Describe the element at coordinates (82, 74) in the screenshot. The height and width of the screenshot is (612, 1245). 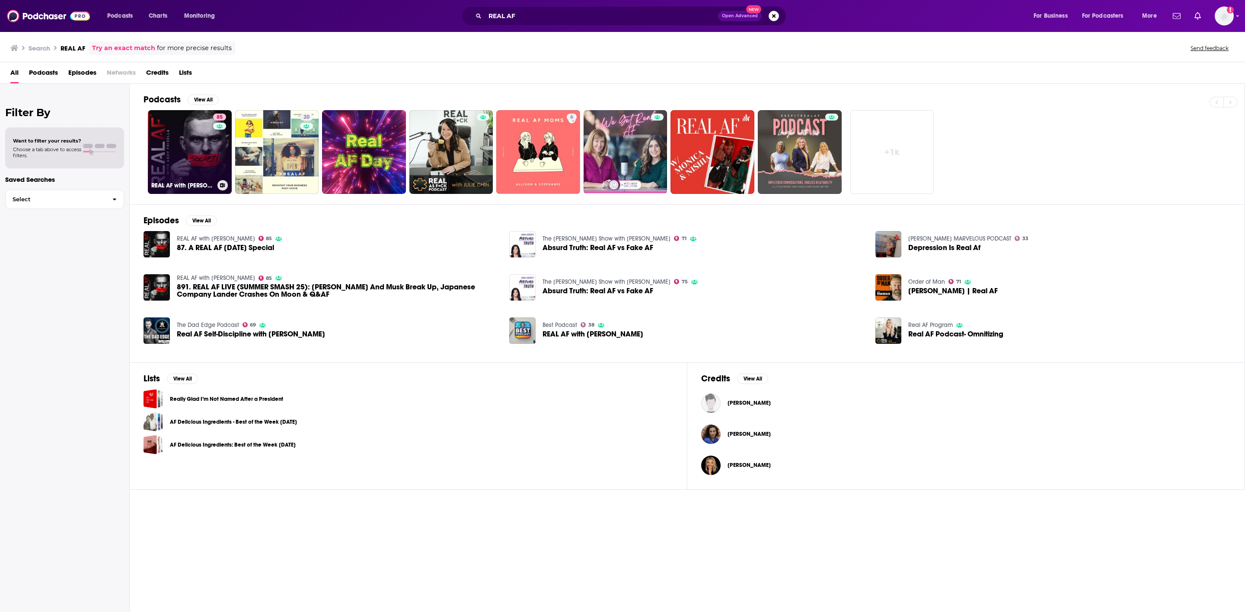
I see `span: Episodes` at that location.